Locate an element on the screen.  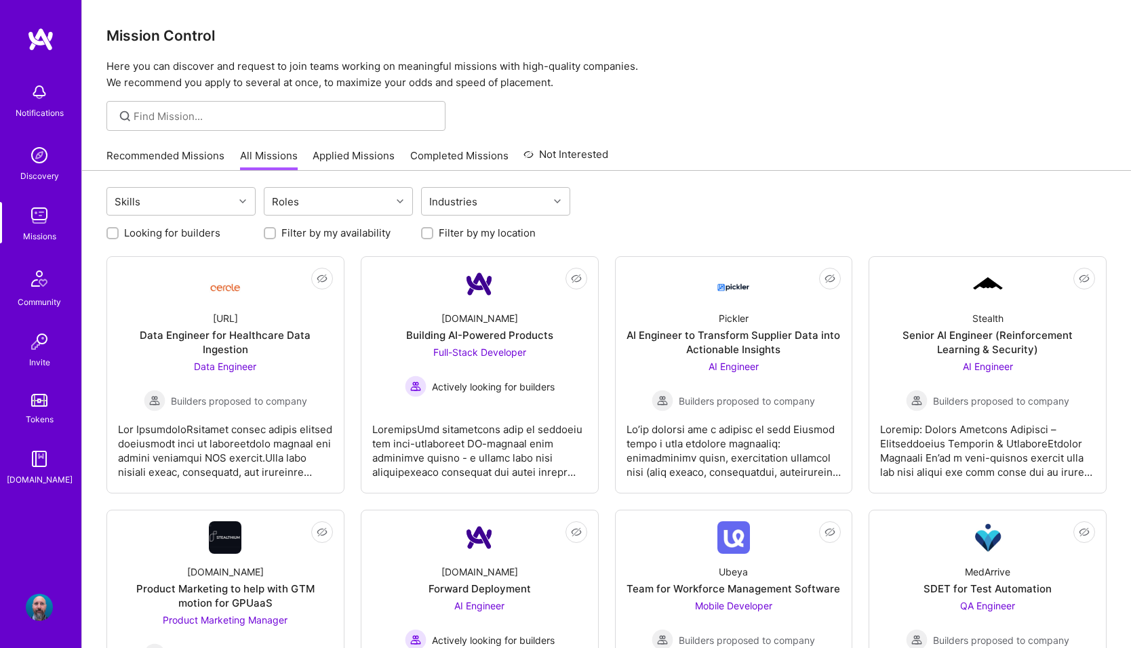
label: Filter by my location is located at coordinates (487, 233).